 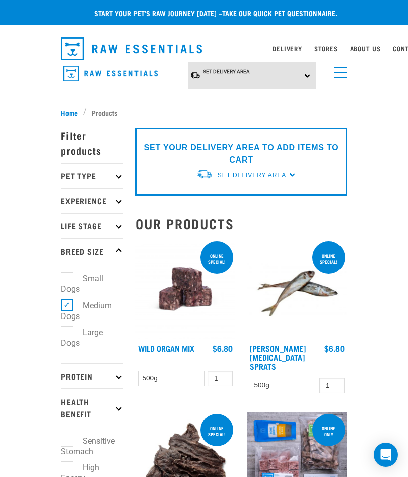 I want to click on label: Small Dogs, so click(x=82, y=284).